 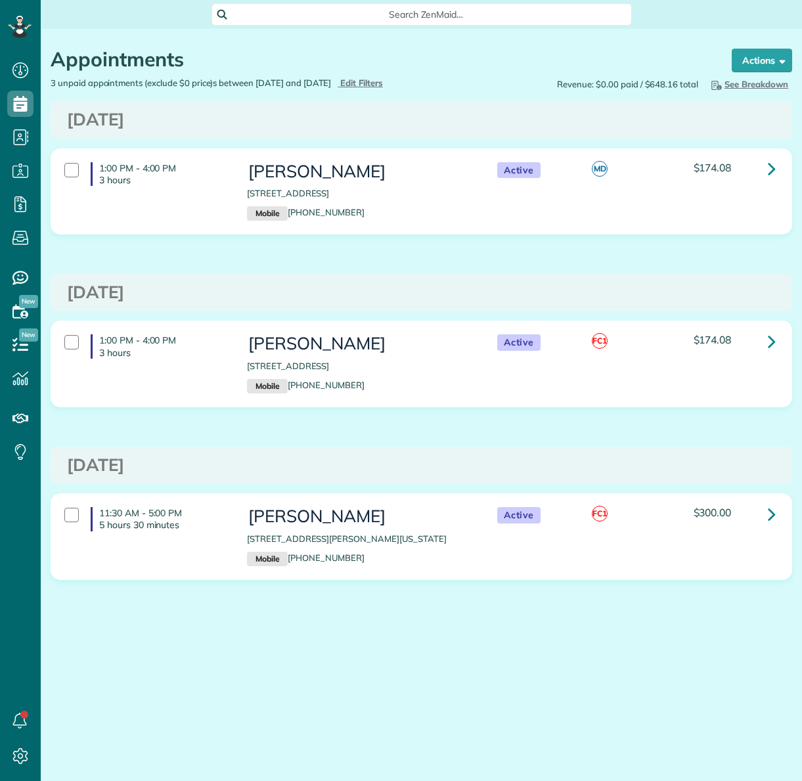 What do you see at coordinates (762, 60) in the screenshot?
I see `button: Actions` at bounding box center [762, 60].